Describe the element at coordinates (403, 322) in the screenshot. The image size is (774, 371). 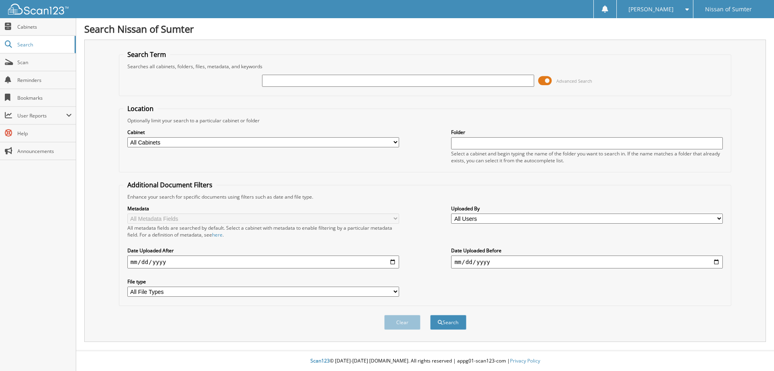
I see `button: Clear` at that location.